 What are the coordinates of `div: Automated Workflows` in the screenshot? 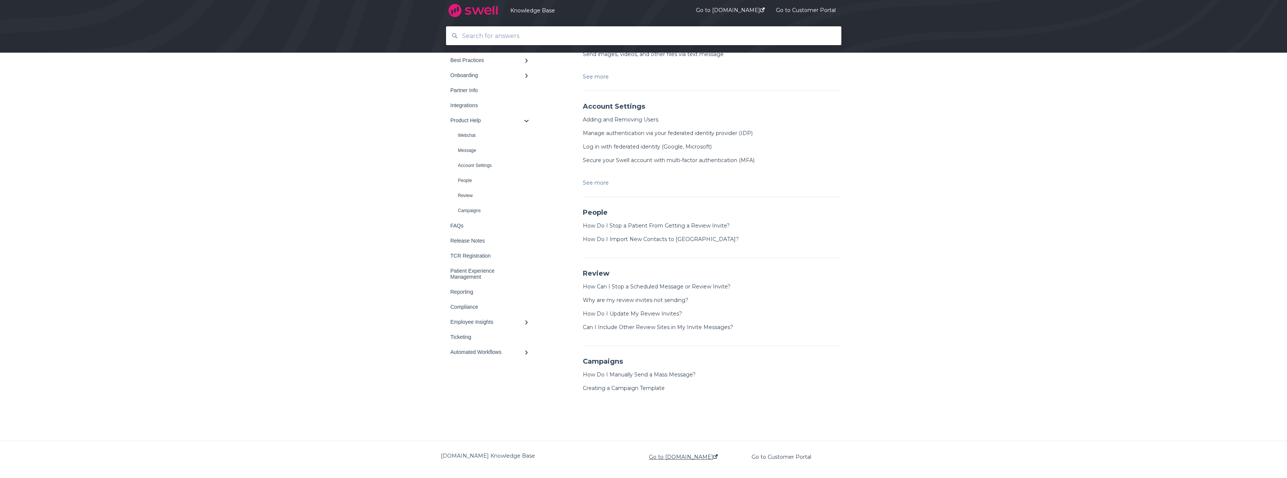 It's located at (487, 352).